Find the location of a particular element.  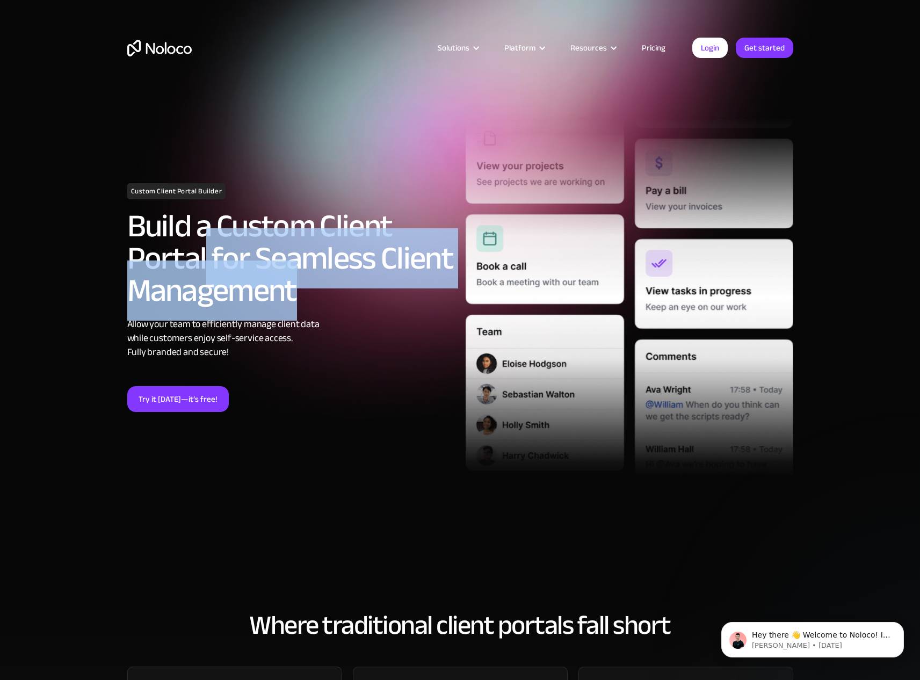

p: Message from Darragh, sent 1d ago is located at coordinates (116, 46).